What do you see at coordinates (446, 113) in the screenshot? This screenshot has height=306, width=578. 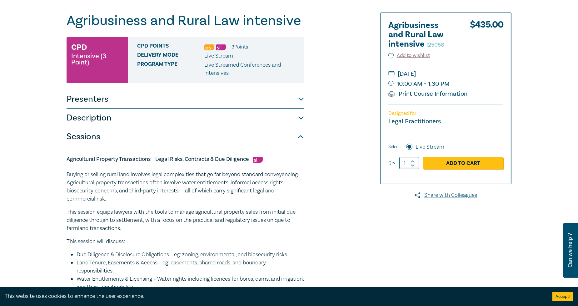 I see `p: Designed for` at bounding box center [446, 113].